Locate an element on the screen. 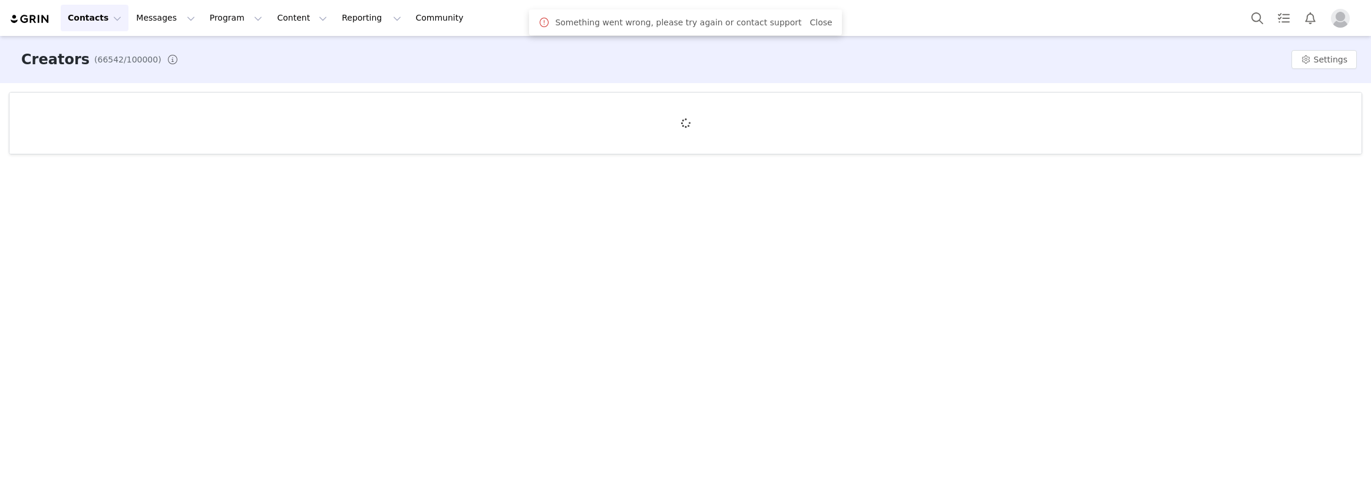 This screenshot has height=488, width=1371. h3: Creators is located at coordinates (55, 60).